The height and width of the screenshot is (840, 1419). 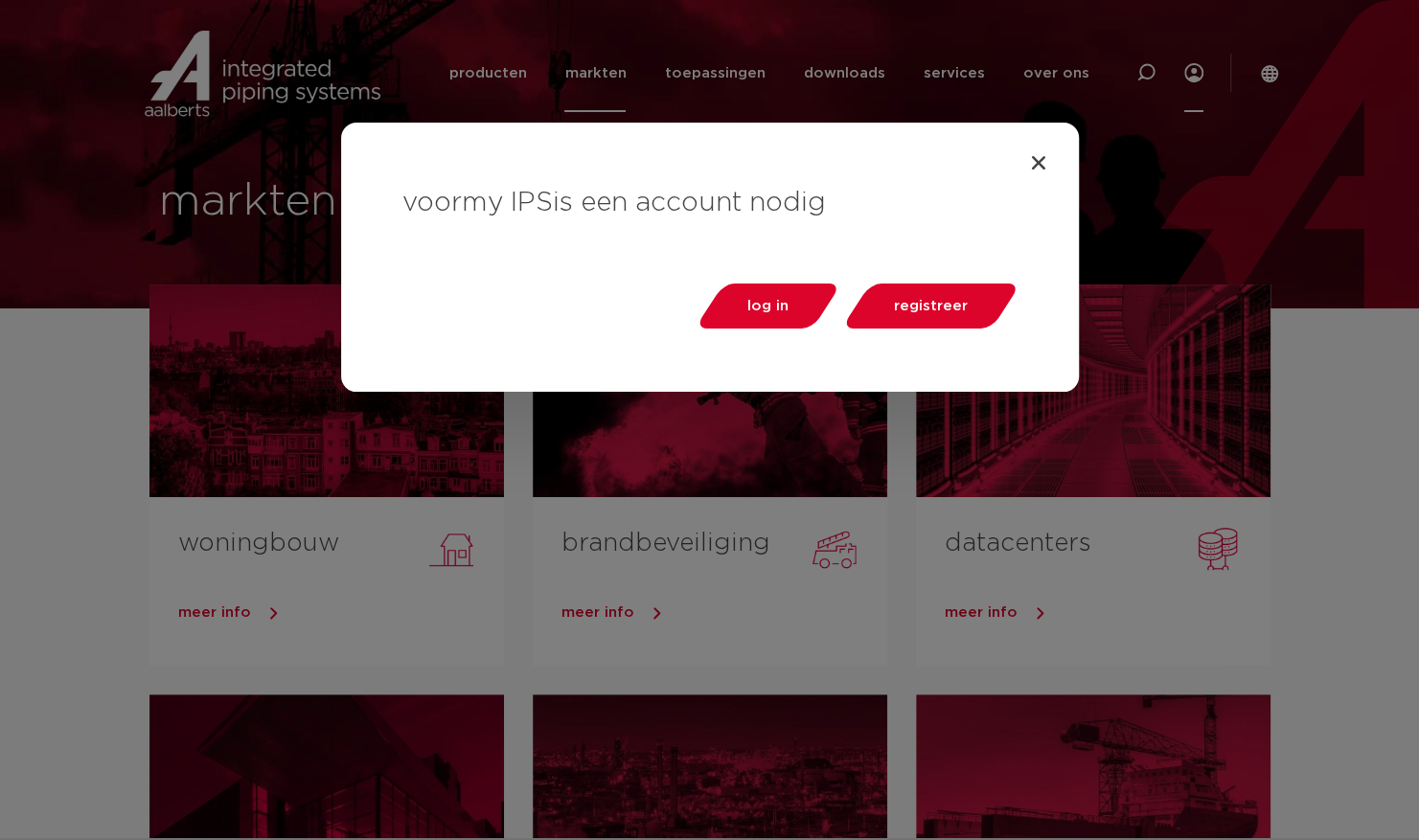 I want to click on a: log in, so click(x=767, y=305).